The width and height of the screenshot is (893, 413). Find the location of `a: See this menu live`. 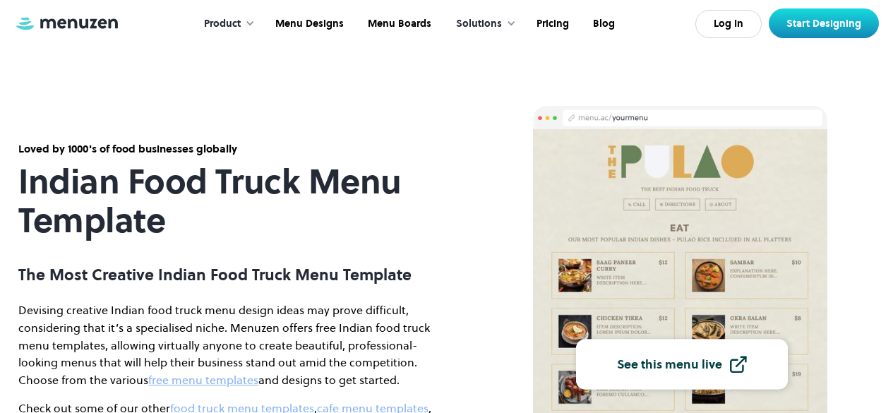

a: See this menu live is located at coordinates (682, 364).